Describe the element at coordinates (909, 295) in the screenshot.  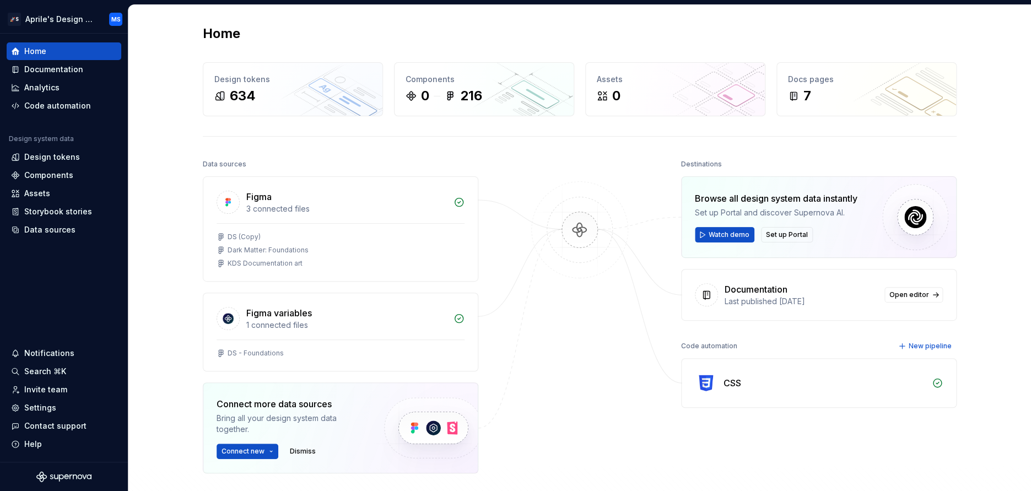
I see `span: Open editor` at that location.